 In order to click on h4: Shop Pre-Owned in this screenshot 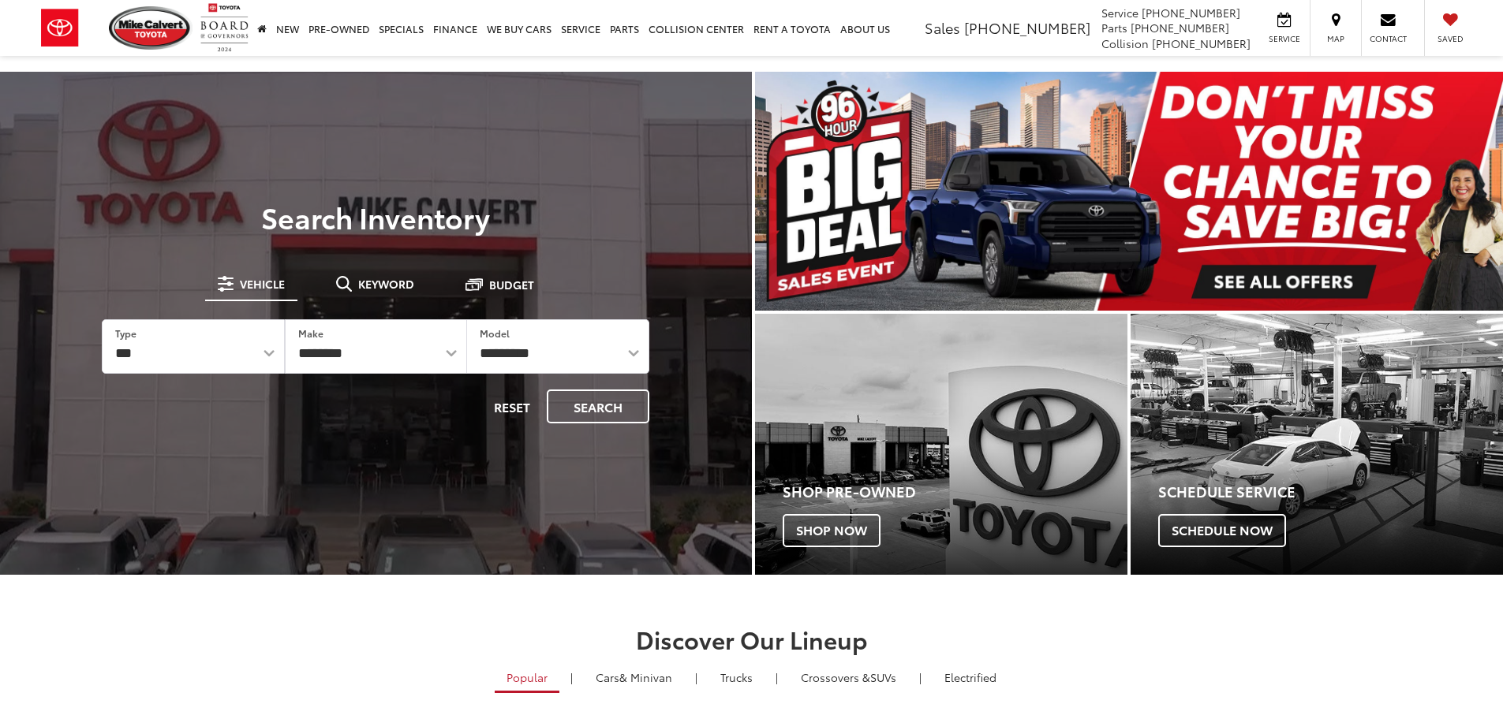, I will do `click(955, 492)`.